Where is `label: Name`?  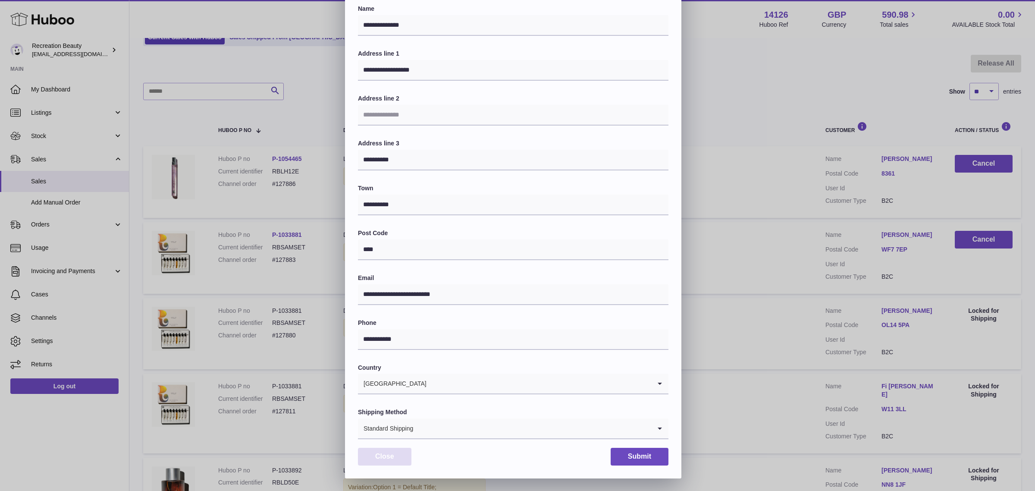 label: Name is located at coordinates (513, 9).